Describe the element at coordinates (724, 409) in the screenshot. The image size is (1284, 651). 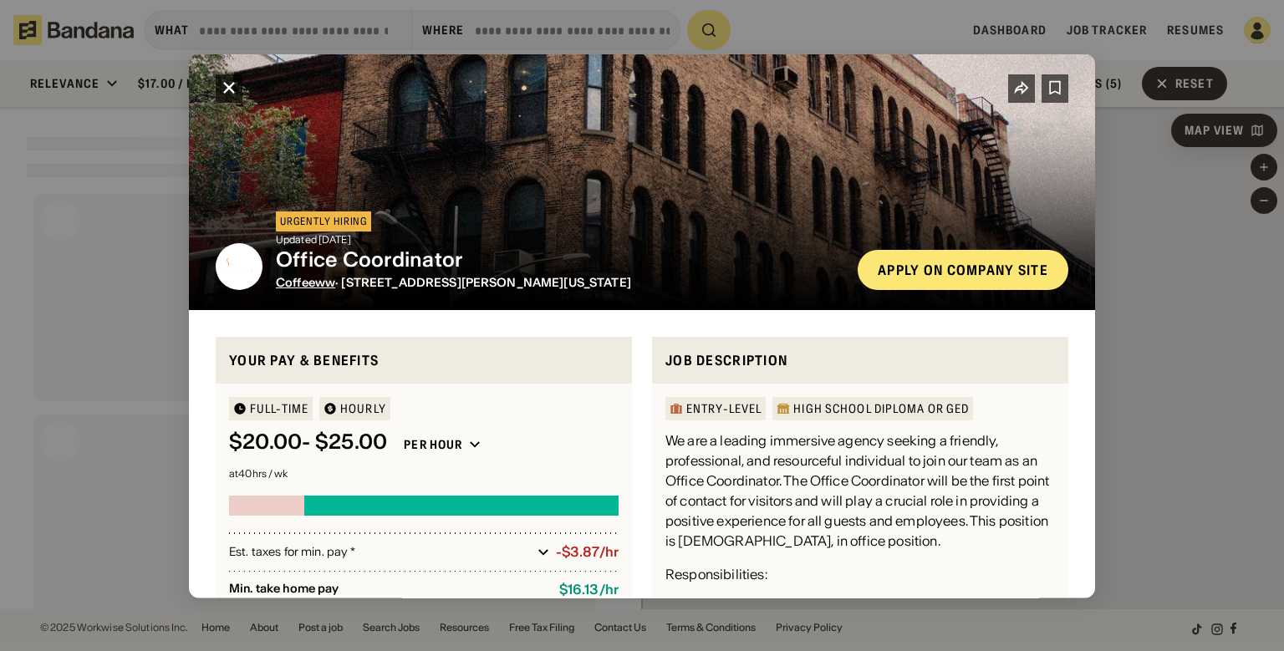
I see `div: Entry-Level` at that location.